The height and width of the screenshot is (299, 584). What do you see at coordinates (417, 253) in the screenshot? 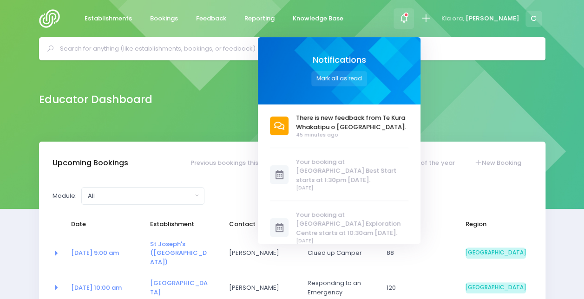
I see `span: 88` at bounding box center [417, 253].